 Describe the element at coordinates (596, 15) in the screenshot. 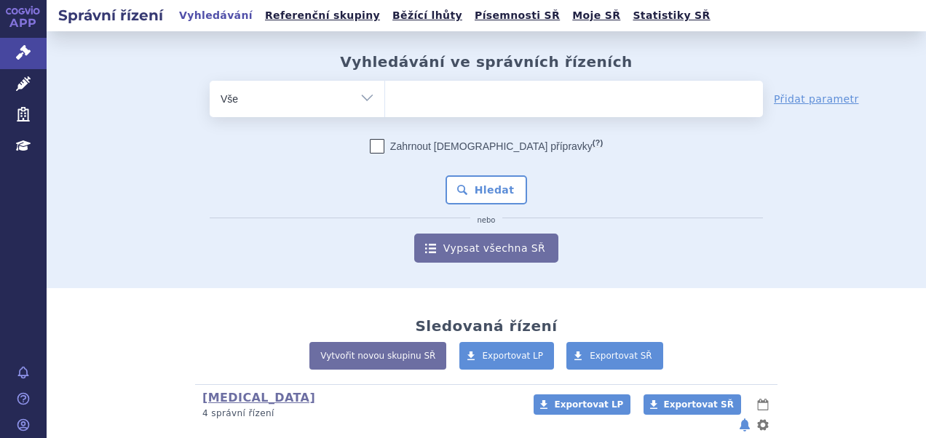

I see `a: Moje SŘ` at that location.